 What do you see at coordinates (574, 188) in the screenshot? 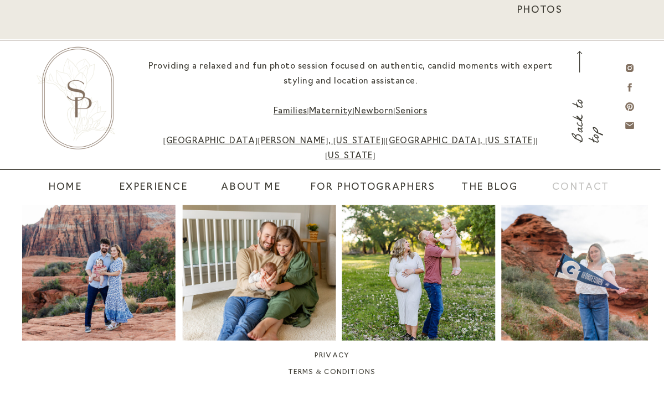
I see `nav: contact` at bounding box center [574, 188].